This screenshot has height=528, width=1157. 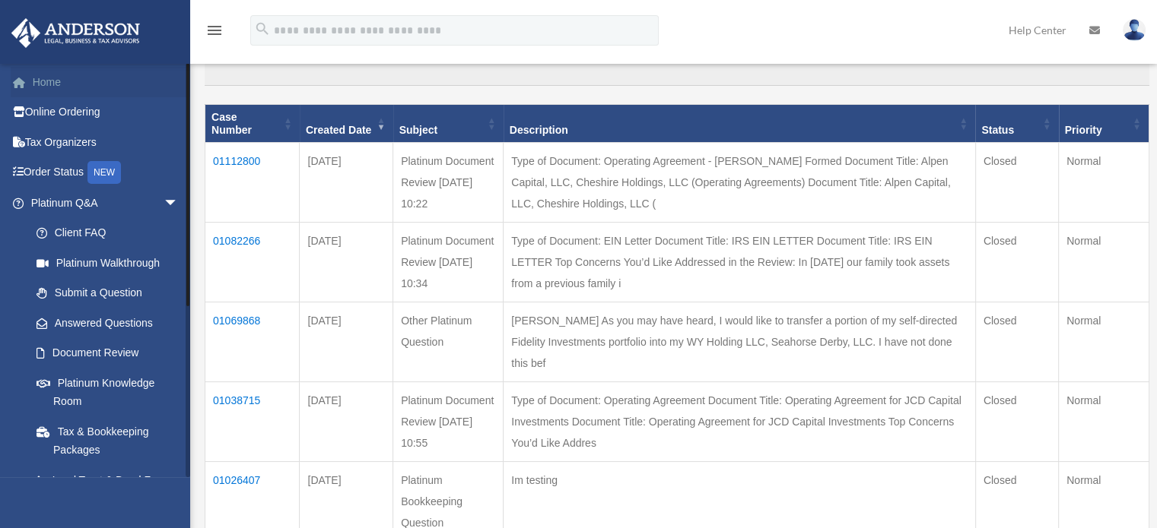 What do you see at coordinates (75, 33) in the screenshot?
I see `img: Anderson Advisors Platinum Portal` at bounding box center [75, 33].